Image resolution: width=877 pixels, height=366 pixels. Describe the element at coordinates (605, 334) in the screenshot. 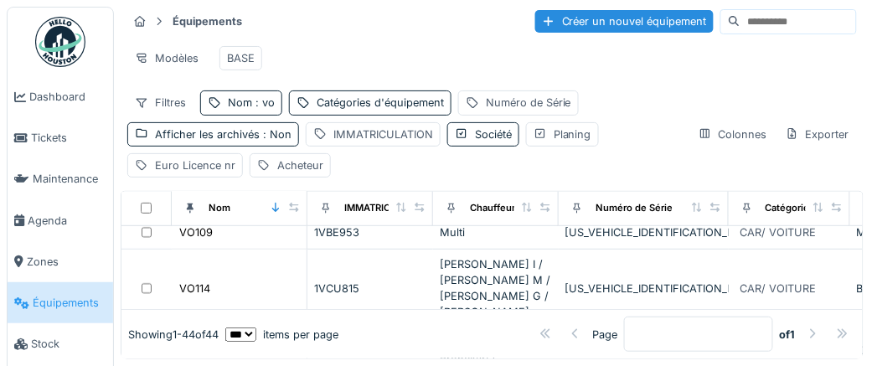

I see `div: Page` at that location.